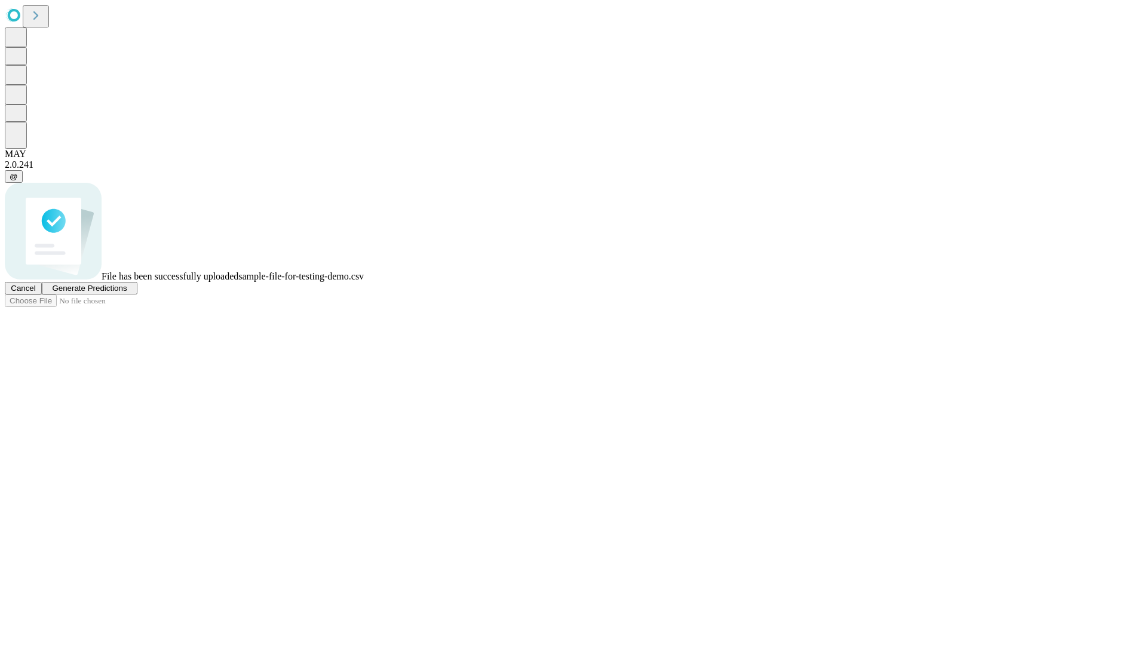 Image resolution: width=1147 pixels, height=645 pixels. Describe the element at coordinates (573, 154) in the screenshot. I see `div: MAY` at that location.